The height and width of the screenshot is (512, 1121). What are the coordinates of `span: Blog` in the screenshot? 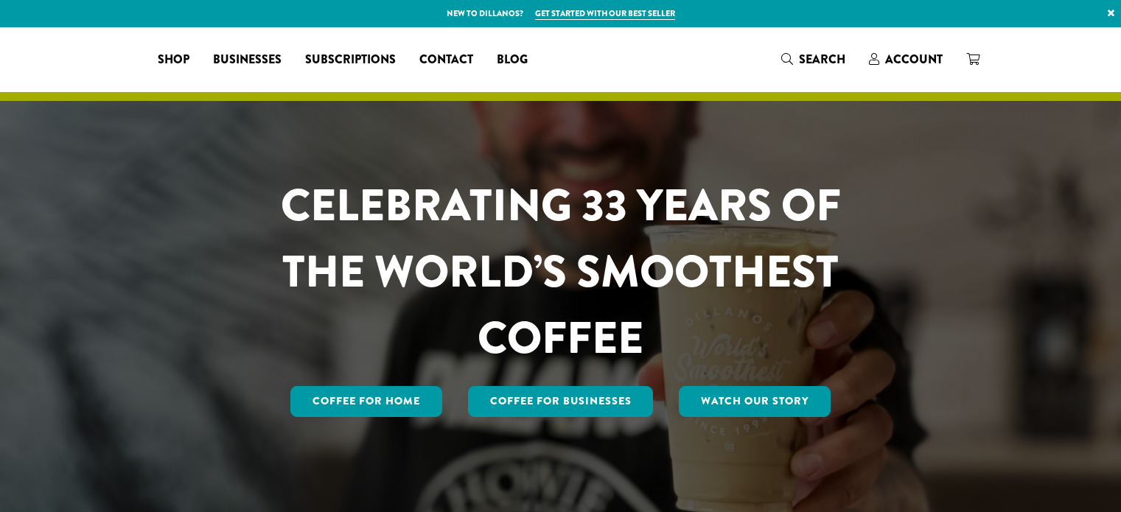 It's located at (512, 60).